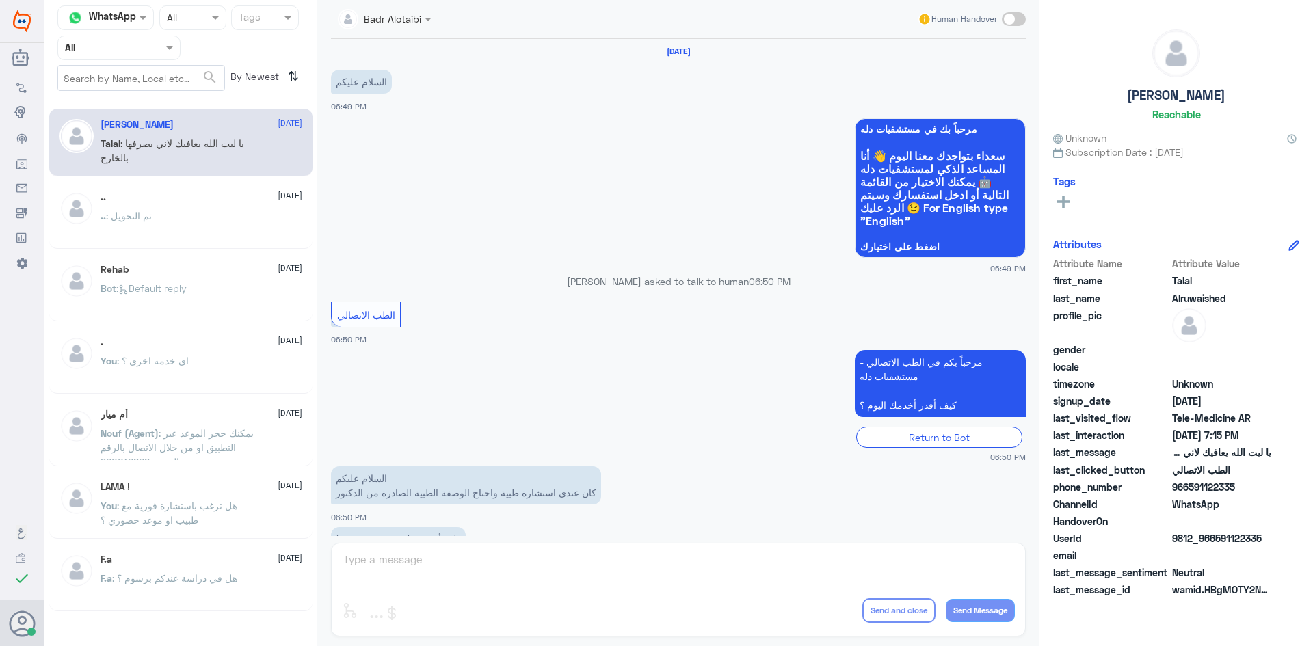  Describe the element at coordinates (1111, 487) in the screenshot. I see `span: phone_number` at that location.